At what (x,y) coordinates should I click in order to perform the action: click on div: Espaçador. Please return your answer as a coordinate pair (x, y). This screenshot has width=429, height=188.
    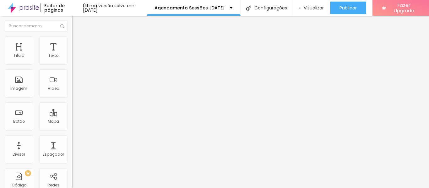
    Looking at the image, I should click on (53, 154).